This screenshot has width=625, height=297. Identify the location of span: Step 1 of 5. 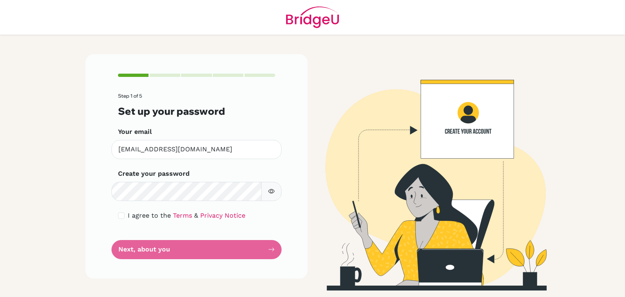
(130, 96).